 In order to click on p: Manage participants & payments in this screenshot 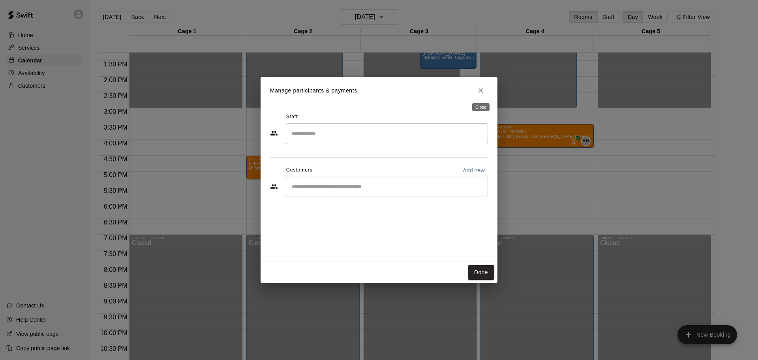, I will do `click(314, 90)`.